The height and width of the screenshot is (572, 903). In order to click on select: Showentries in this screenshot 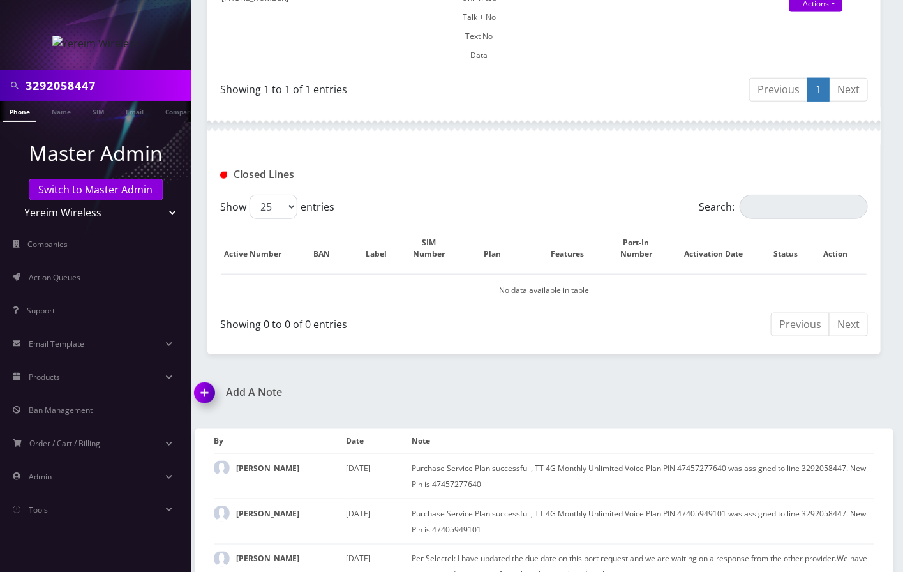, I will do `click(273, 207)`.